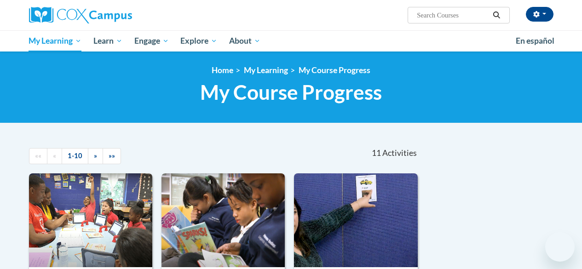 Image resolution: width=582 pixels, height=269 pixels. What do you see at coordinates (55, 41) in the screenshot?
I see `span: My Learning` at bounding box center [55, 41].